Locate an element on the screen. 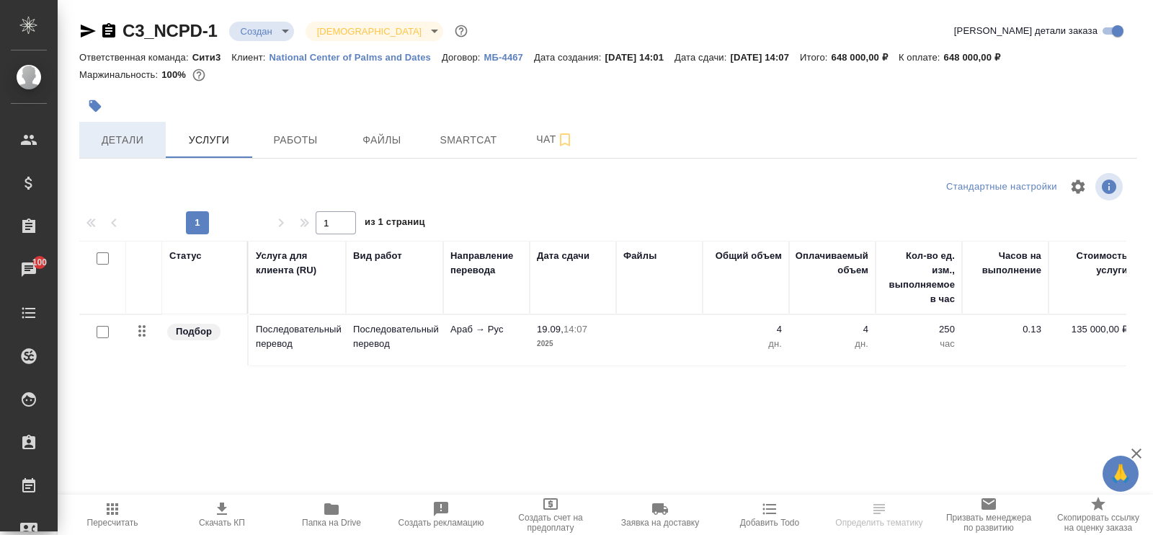 The height and width of the screenshot is (535, 1153). a: МБ-4467 is located at coordinates (509, 56).